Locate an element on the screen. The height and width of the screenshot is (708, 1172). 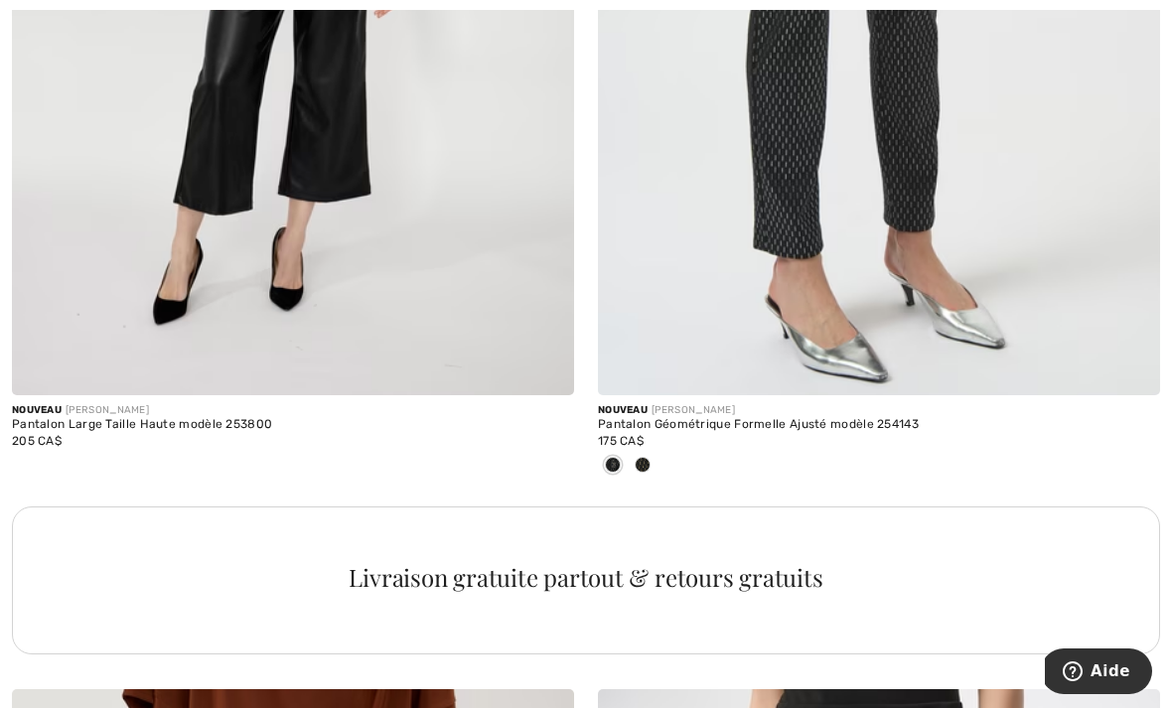
div: Pantalon Géométrique Formelle Ajusté modèle 254143 is located at coordinates (879, 425).